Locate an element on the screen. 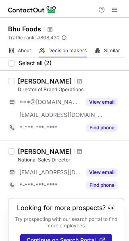 The height and width of the screenshot is (241, 129). span: Decision makers is located at coordinates (67, 51).